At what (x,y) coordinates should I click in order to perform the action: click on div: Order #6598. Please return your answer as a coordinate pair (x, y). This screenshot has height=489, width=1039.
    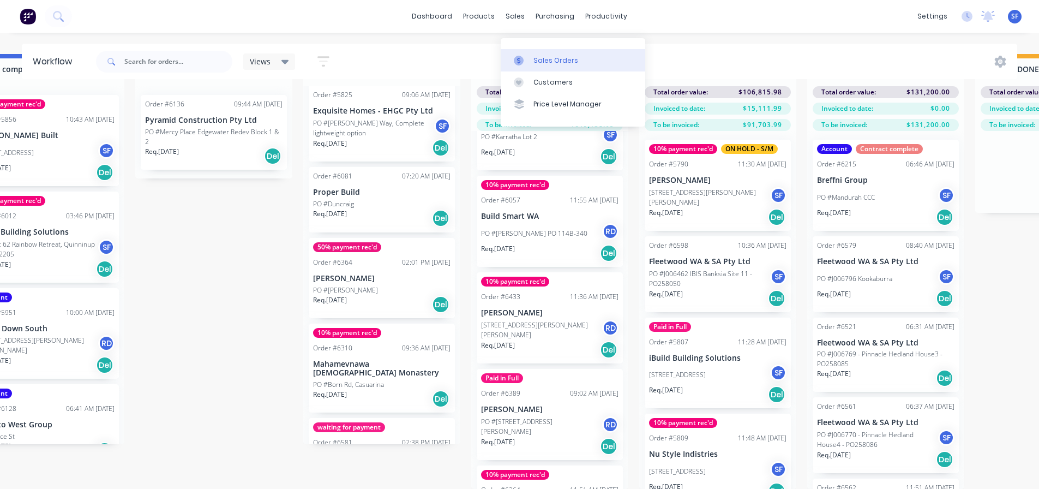
    Looking at the image, I should click on (669, 245).